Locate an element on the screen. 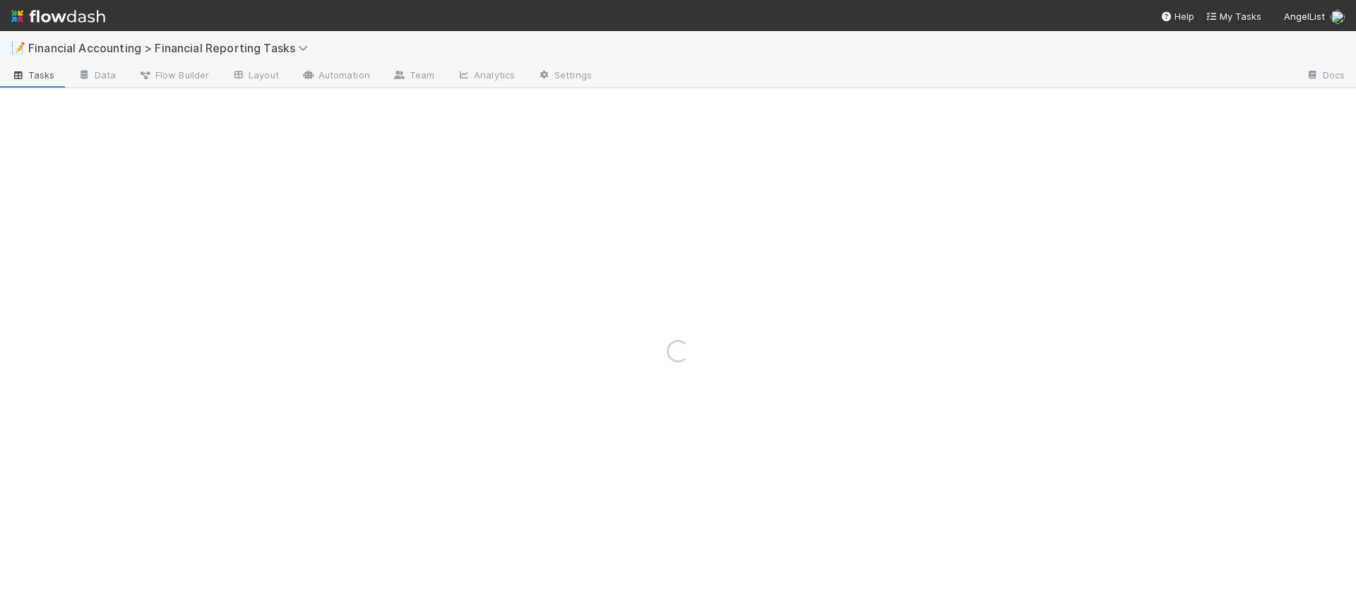  span: Tasks is located at coordinates (33, 75).